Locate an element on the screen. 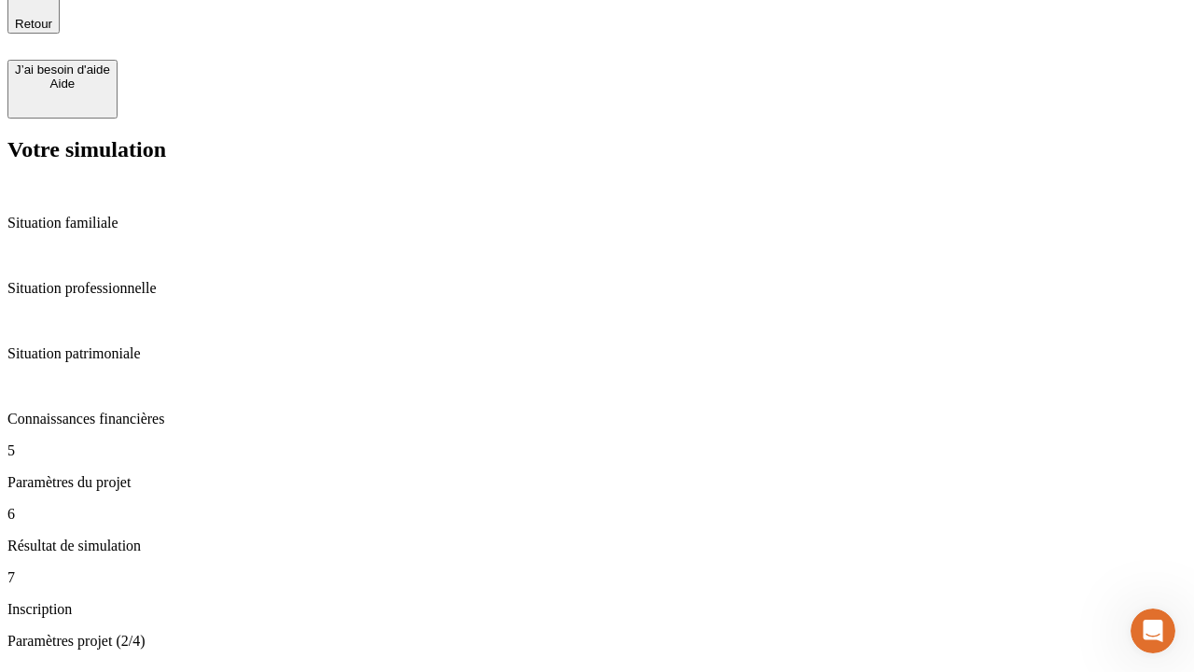 This screenshot has height=672, width=1194. p: 6 is located at coordinates (597, 514).